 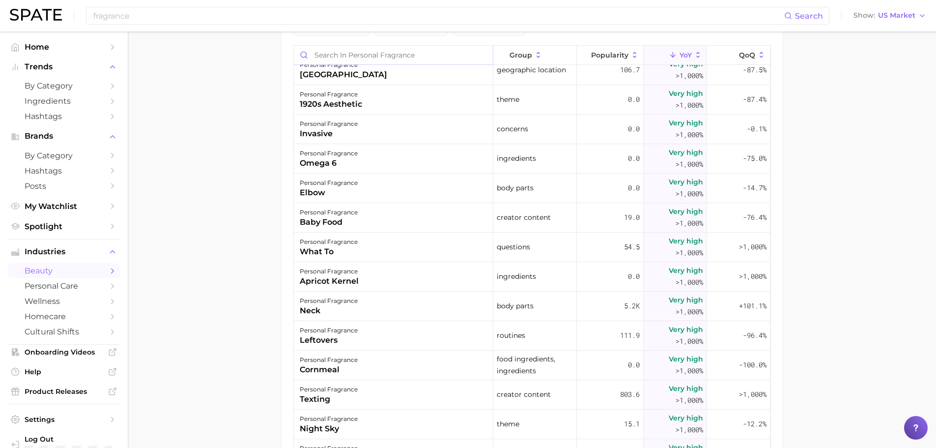 I want to click on span: Industries, so click(x=64, y=252).